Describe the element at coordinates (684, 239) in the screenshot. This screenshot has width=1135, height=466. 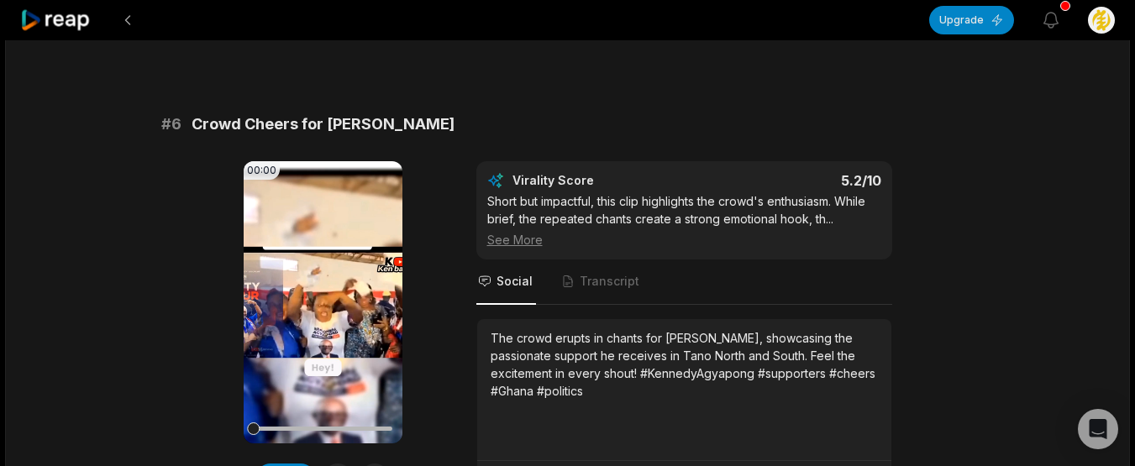
I see `div: See More` at that location.